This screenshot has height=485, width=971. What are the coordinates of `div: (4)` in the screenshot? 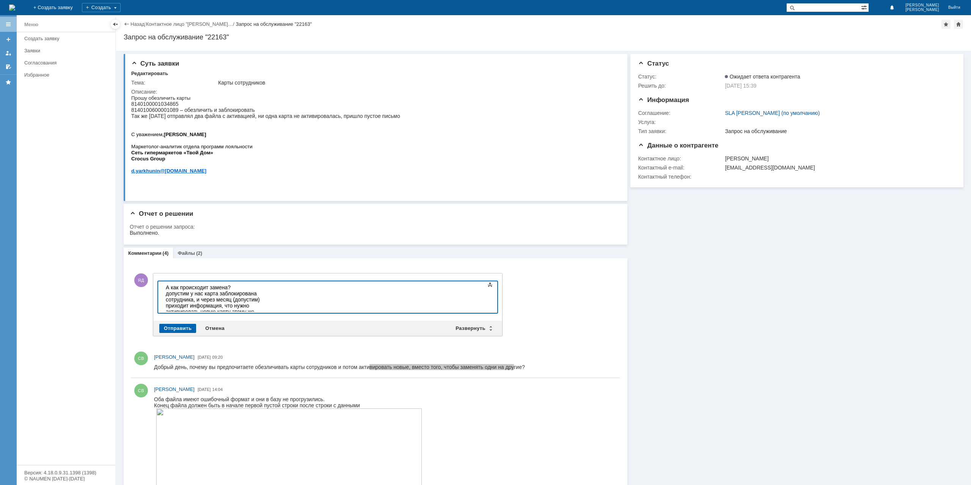 It's located at (166, 253).